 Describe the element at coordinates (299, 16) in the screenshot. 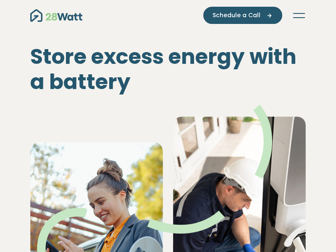

I see `button: Toggle navigation` at that location.